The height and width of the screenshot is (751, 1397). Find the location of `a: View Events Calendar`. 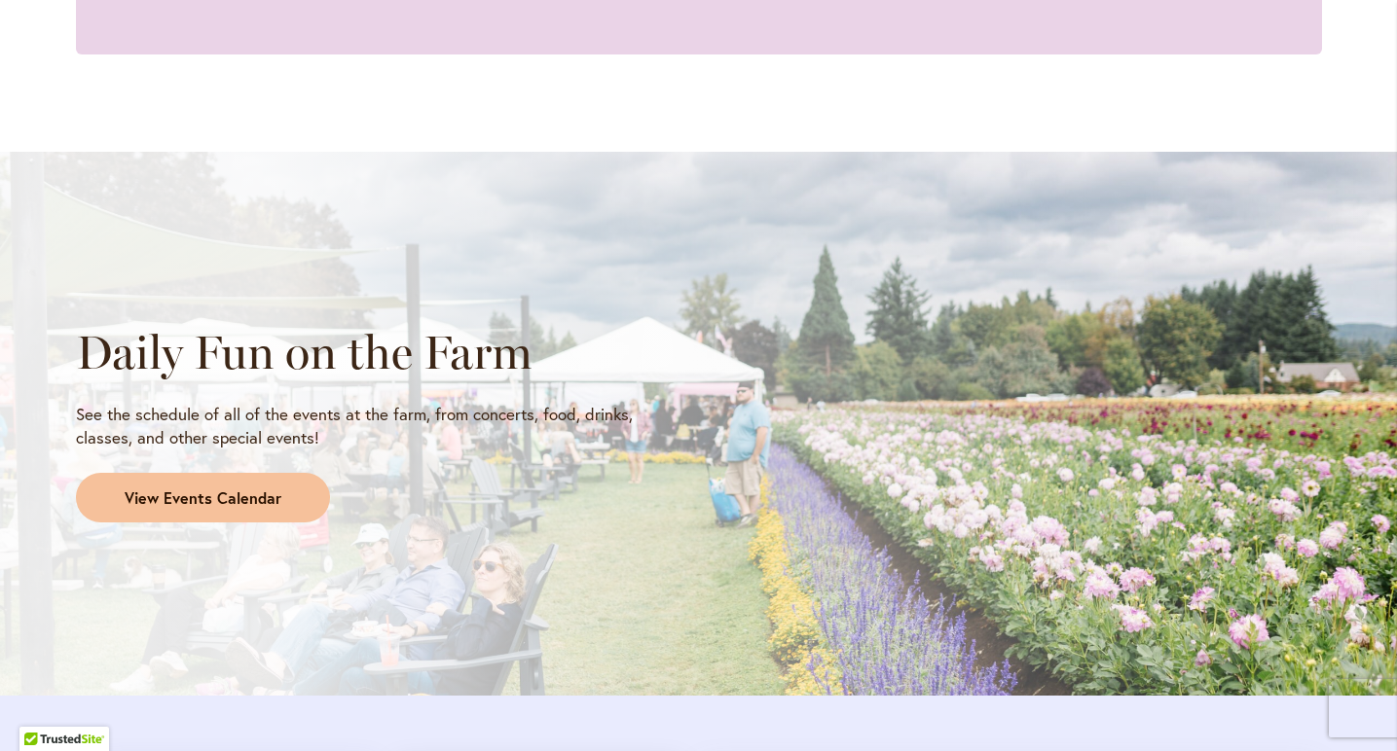

a: View Events Calendar is located at coordinates (202, 498).